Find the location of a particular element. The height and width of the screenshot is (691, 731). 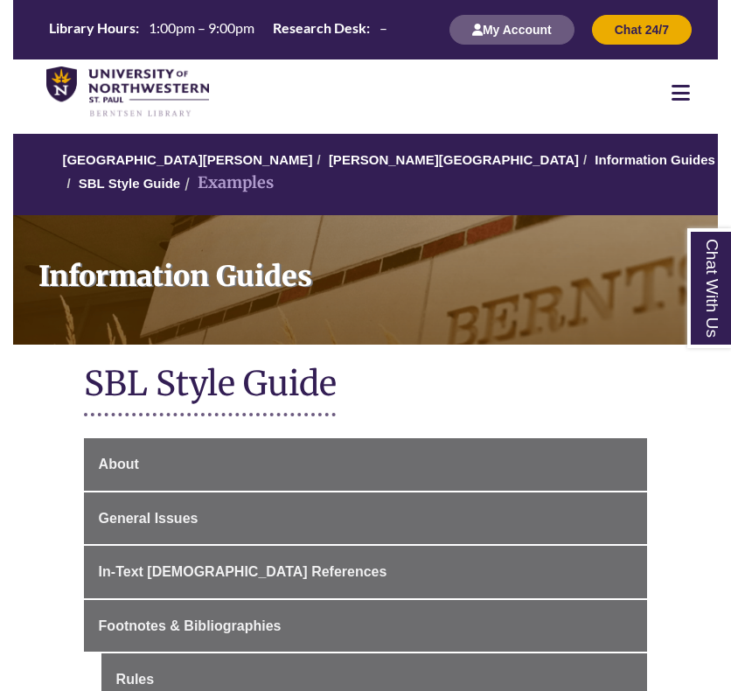

a: About is located at coordinates (366, 465).